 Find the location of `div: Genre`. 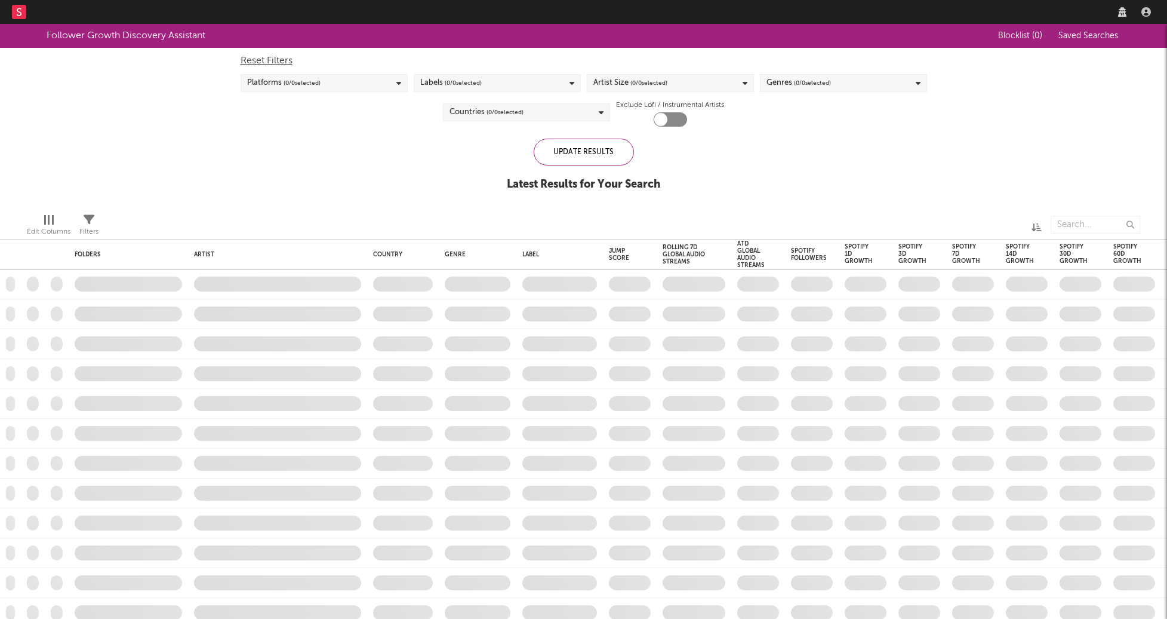

div: Genre is located at coordinates (475, 254).